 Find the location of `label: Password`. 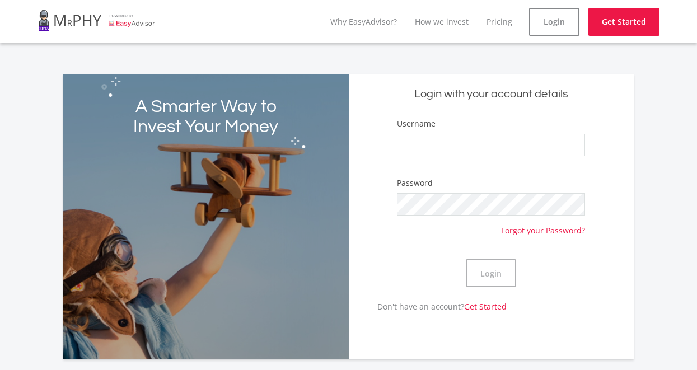

label: Password is located at coordinates (415, 183).